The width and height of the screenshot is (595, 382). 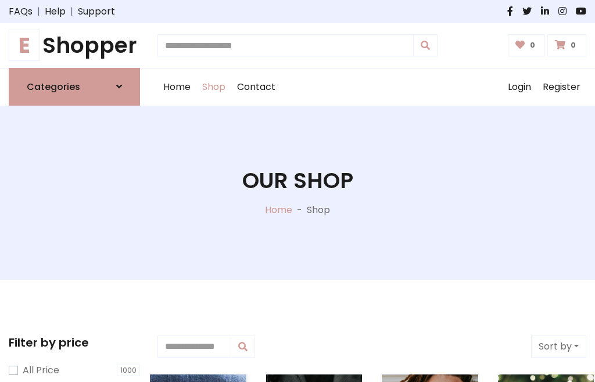 What do you see at coordinates (74, 45) in the screenshot?
I see `a: EShopper` at bounding box center [74, 45].